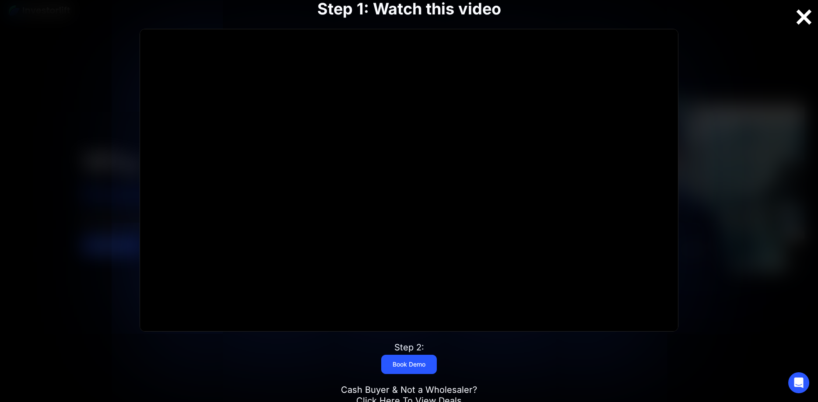 The height and width of the screenshot is (402, 818). What do you see at coordinates (409, 347) in the screenshot?
I see `div: Step 2:` at bounding box center [409, 347].